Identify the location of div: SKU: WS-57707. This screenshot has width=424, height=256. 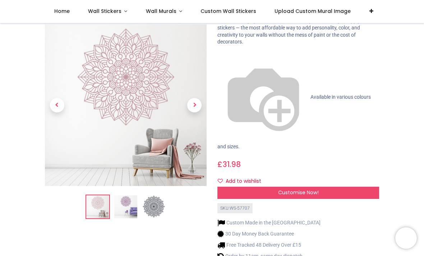
(235, 208).